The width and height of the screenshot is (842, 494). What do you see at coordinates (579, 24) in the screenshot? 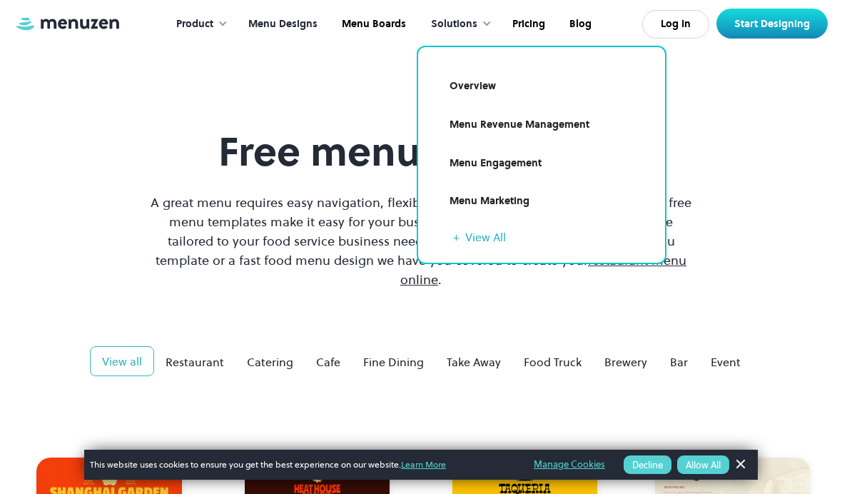
I see `a: Blog` at bounding box center [579, 24].